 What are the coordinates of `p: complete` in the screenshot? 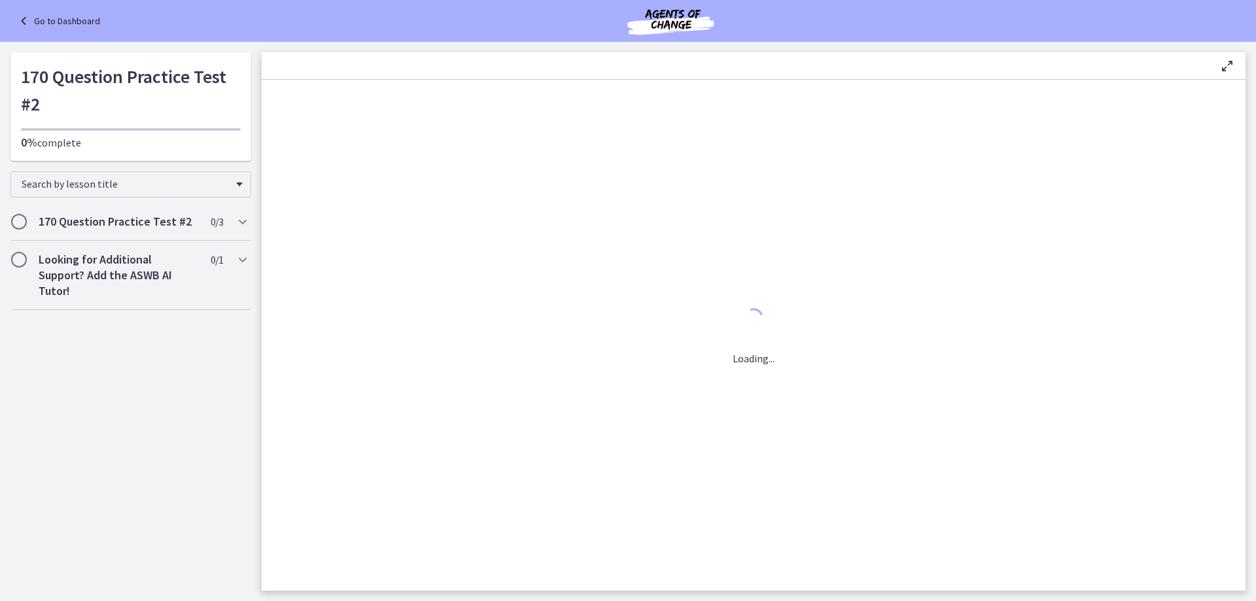 It's located at (131, 143).